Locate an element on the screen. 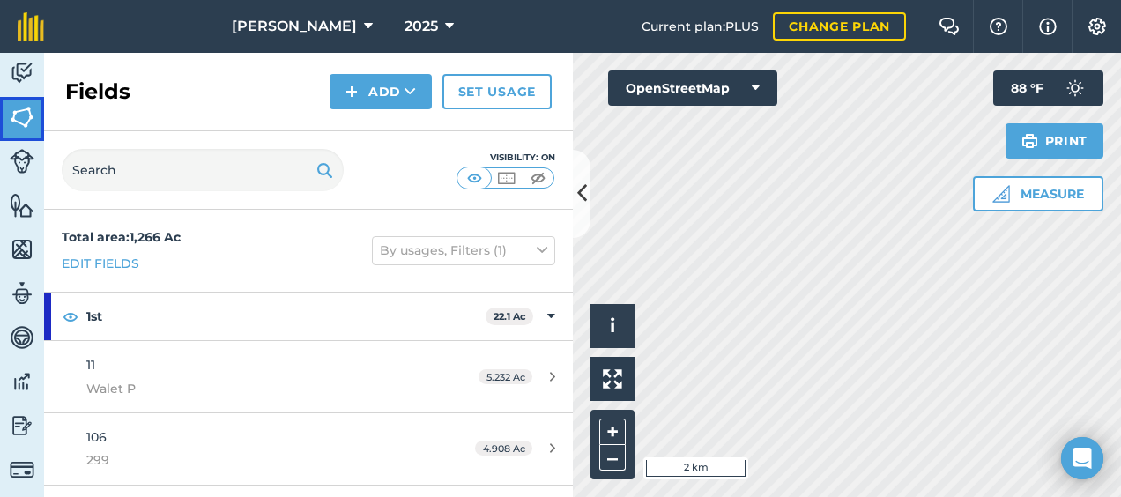  strong: 22.1 Ac is located at coordinates (509, 316).